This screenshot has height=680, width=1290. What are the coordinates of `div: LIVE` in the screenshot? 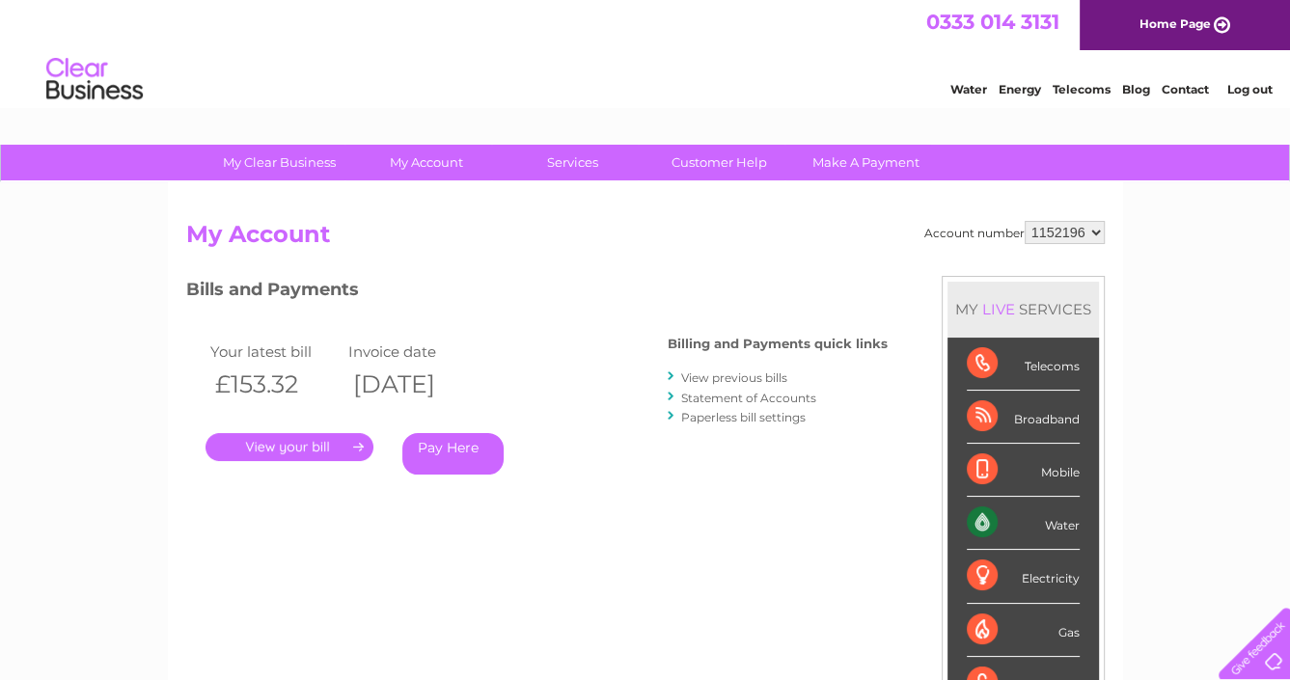 It's located at (998, 309).